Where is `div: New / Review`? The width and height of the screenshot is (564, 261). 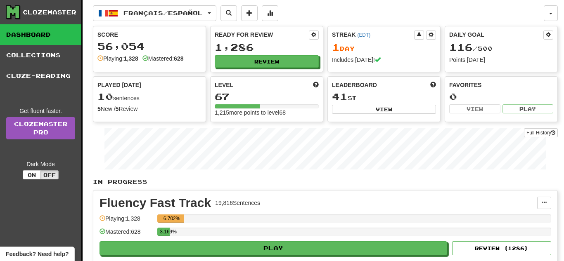 div: New / Review is located at coordinates (149, 109).